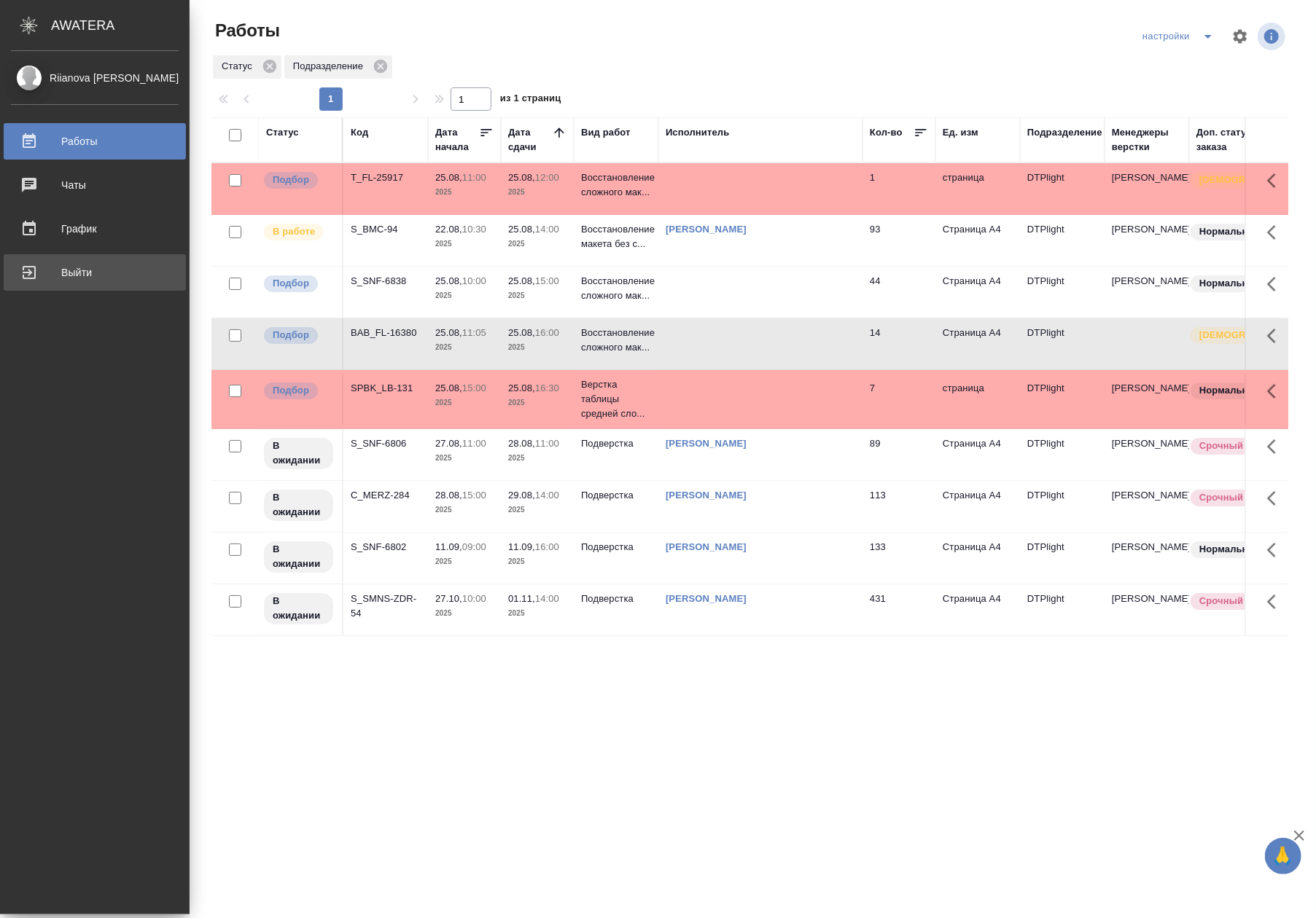 Image resolution: width=1316 pixels, height=918 pixels. What do you see at coordinates (294, 231) in the screenshot?
I see `p: В работе` at bounding box center [294, 231].